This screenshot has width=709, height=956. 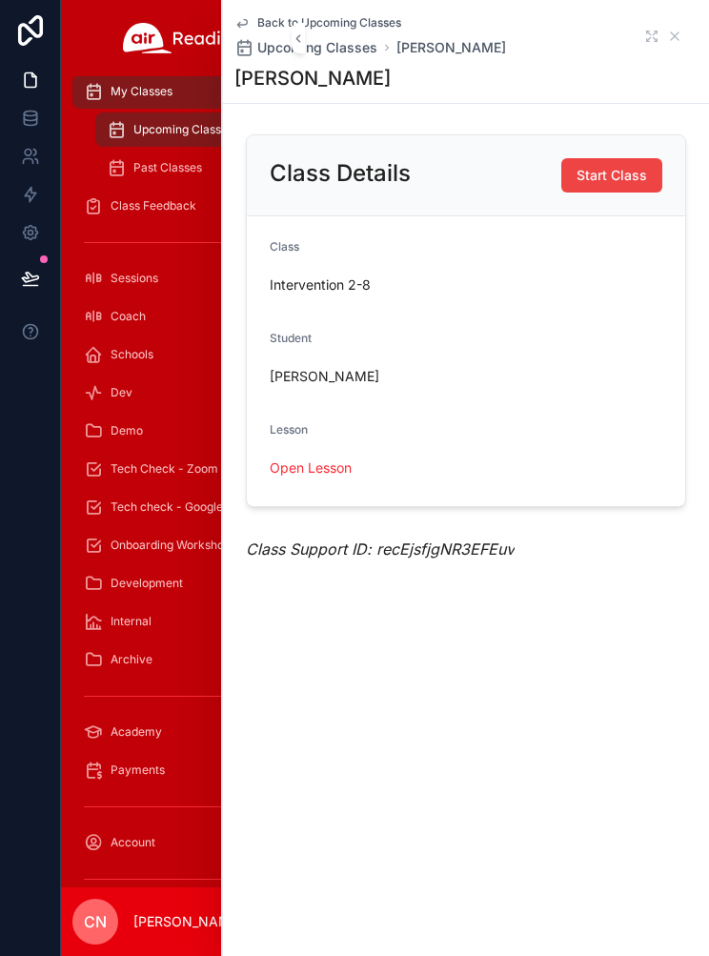 I want to click on button: Start Class, so click(x=612, y=175).